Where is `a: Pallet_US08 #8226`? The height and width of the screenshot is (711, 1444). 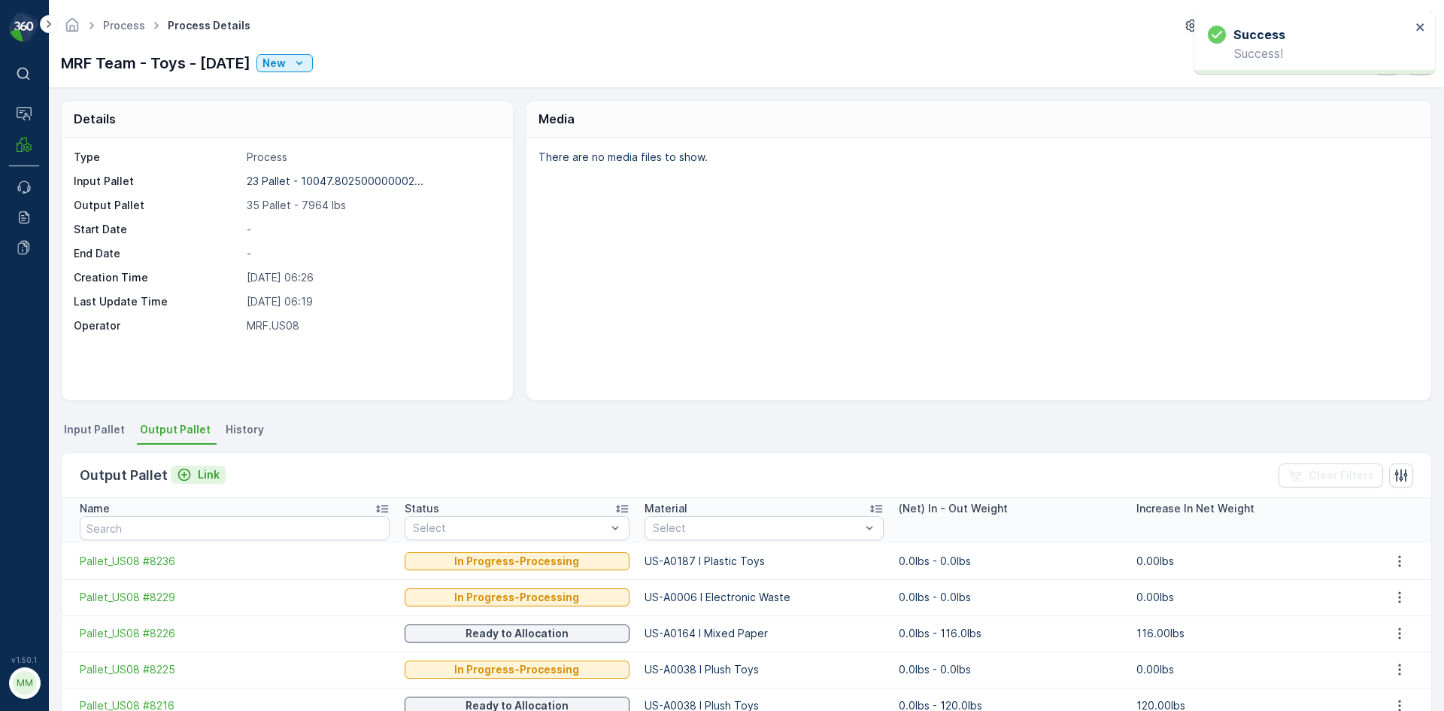 a: Pallet_US08 #8226 is located at coordinates (235, 633).